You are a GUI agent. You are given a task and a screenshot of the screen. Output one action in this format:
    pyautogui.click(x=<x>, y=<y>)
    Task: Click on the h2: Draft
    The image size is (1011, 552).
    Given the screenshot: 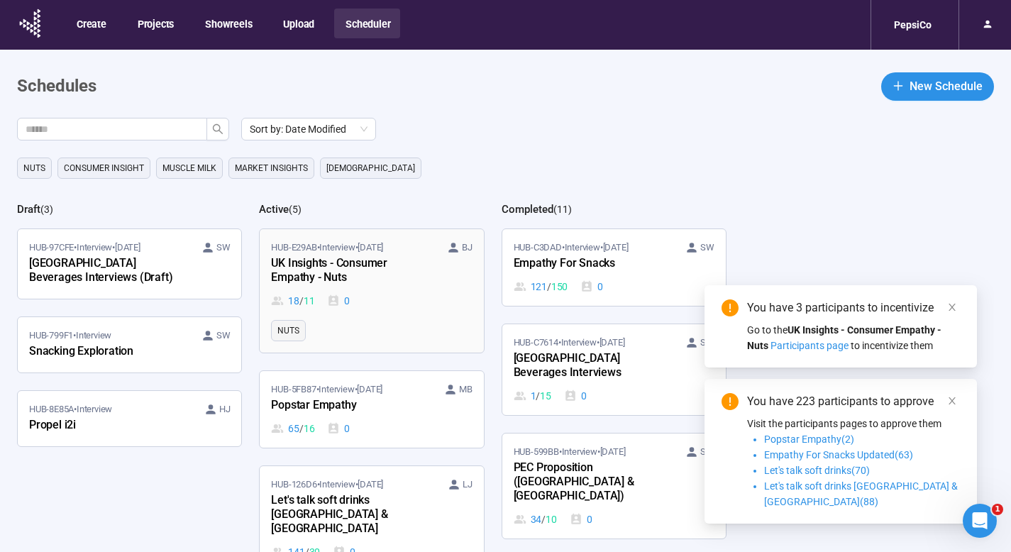 What is the action you would take?
    pyautogui.click(x=28, y=209)
    